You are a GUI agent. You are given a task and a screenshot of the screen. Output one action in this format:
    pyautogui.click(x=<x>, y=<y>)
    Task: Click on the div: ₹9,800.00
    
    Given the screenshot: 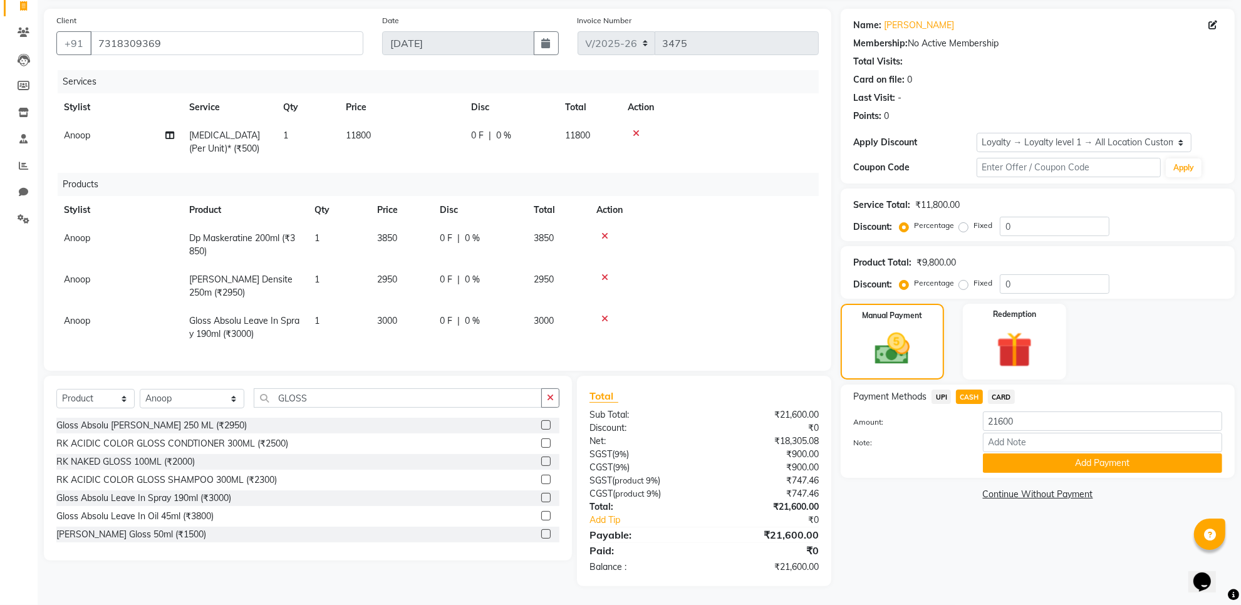 What is the action you would take?
    pyautogui.click(x=936, y=263)
    